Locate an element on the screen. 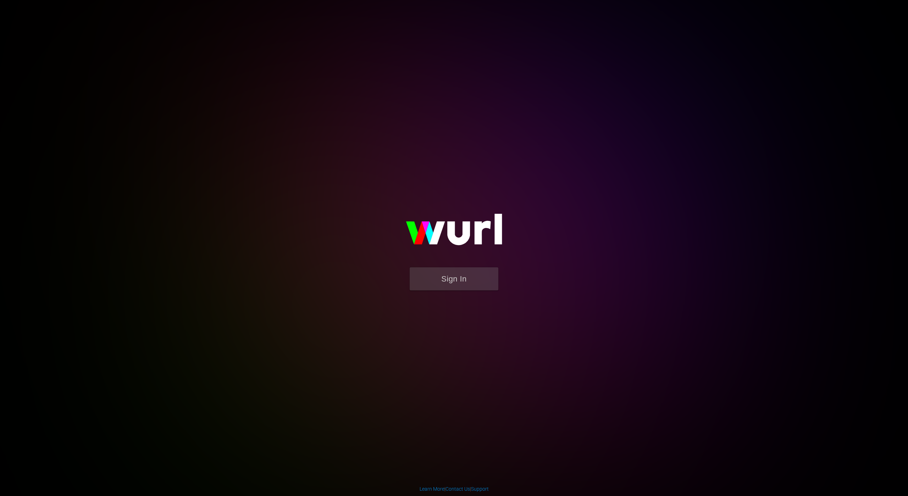 The width and height of the screenshot is (908, 496). a: Support is located at coordinates (480, 489).